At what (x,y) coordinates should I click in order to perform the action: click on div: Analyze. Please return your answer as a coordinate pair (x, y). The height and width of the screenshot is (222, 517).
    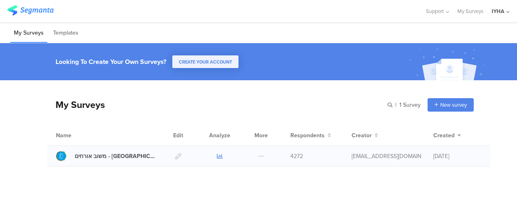
    Looking at the image, I should click on (220, 136).